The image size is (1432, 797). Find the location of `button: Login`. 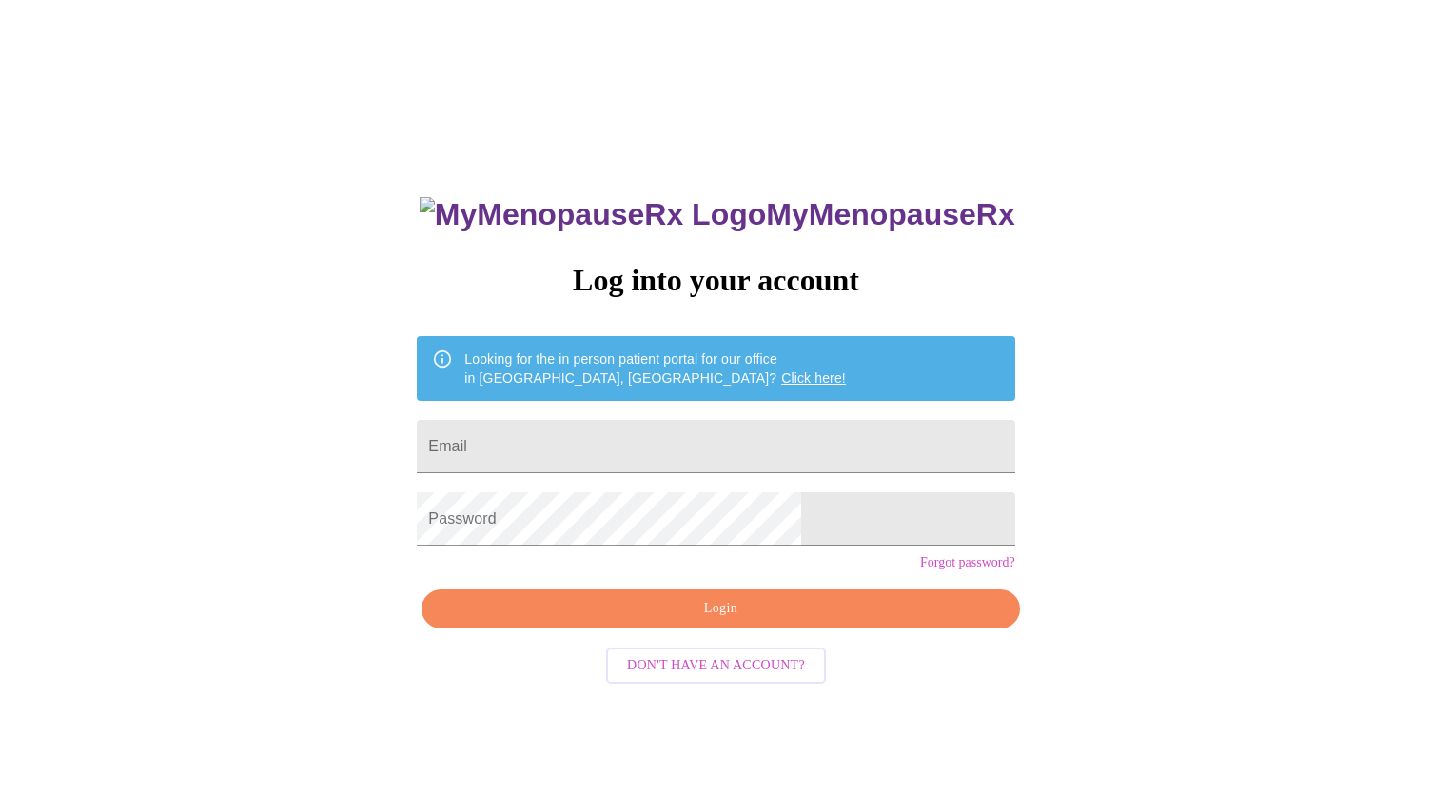

button: Login is located at coordinates (720, 608).